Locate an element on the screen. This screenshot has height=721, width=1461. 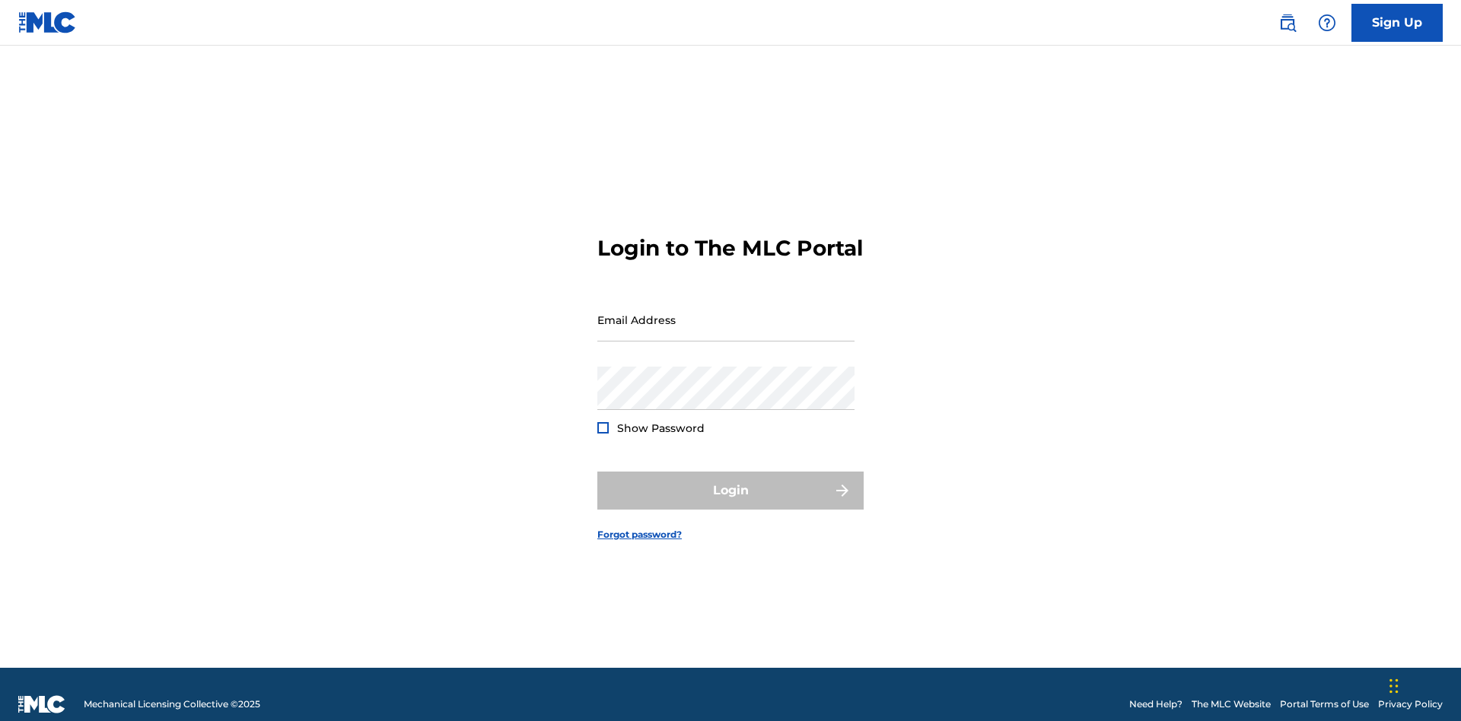
img: help is located at coordinates (1327, 23).